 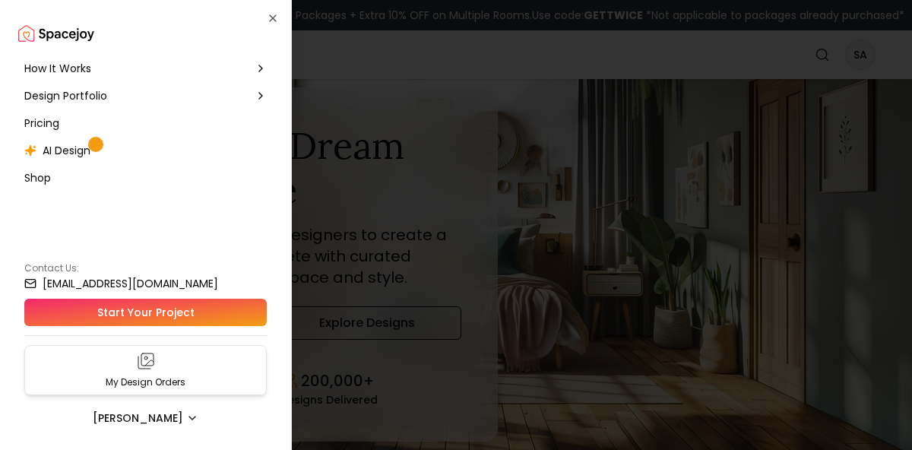 What do you see at coordinates (56, 33) in the screenshot?
I see `a: Spacejoy` at bounding box center [56, 33].